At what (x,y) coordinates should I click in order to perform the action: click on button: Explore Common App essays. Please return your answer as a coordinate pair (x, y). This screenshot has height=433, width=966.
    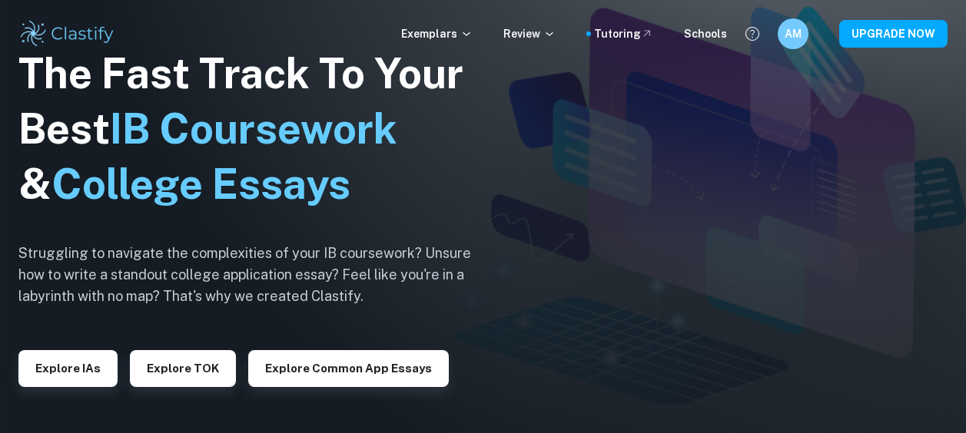
    Looking at the image, I should click on (348, 369).